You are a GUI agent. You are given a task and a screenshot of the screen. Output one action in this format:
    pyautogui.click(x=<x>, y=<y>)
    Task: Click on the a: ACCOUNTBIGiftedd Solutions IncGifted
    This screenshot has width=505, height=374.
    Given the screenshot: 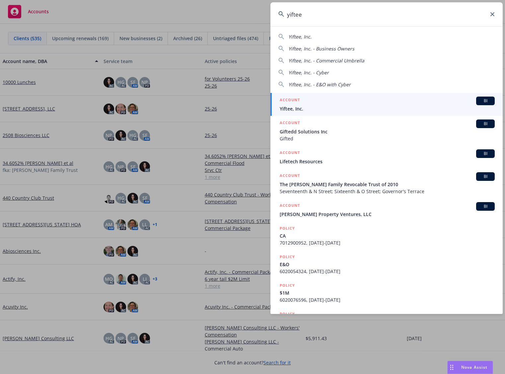 What is the action you would take?
    pyautogui.click(x=387, y=131)
    